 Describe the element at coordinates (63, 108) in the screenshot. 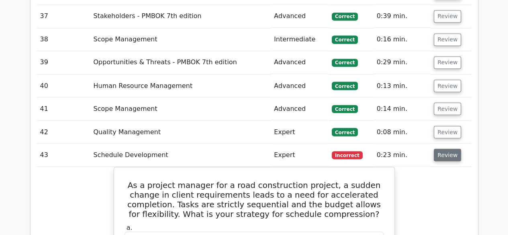

I see `td: 41` at that location.